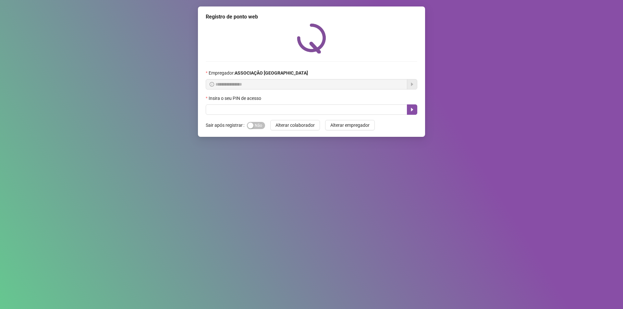 The height and width of the screenshot is (309, 623). I want to click on span: Alterar colaborador, so click(295, 125).